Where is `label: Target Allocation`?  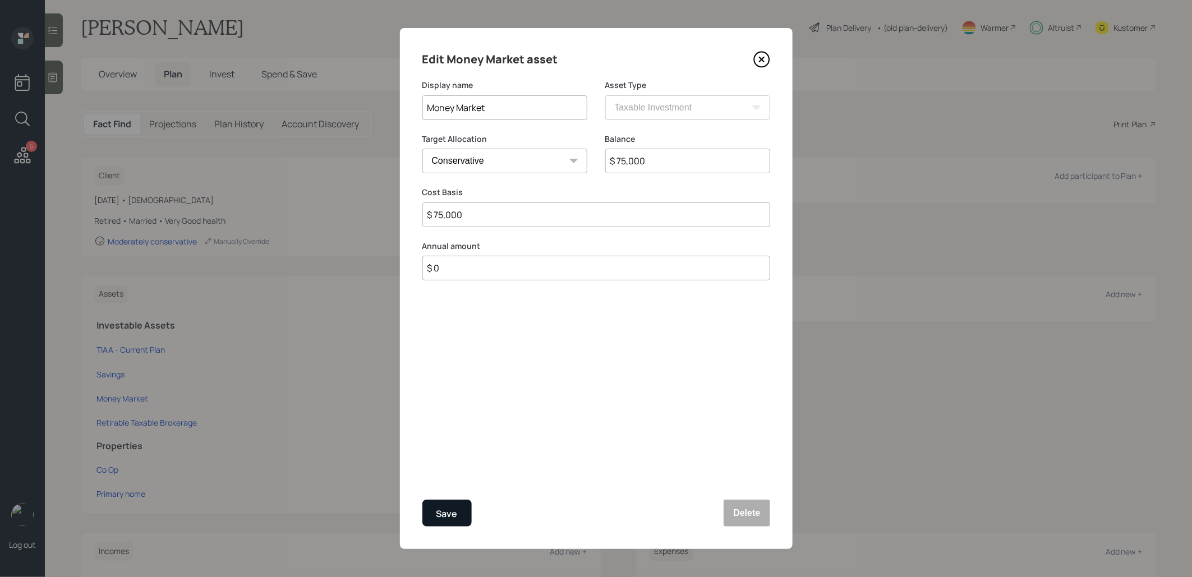
label: Target Allocation is located at coordinates (505, 139).